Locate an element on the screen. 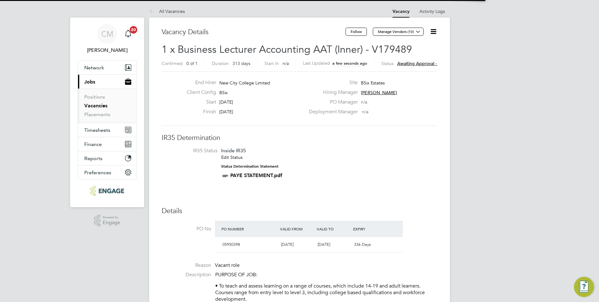 The height and width of the screenshot is (302, 599). strong: Status Determination Statement is located at coordinates (250, 166).